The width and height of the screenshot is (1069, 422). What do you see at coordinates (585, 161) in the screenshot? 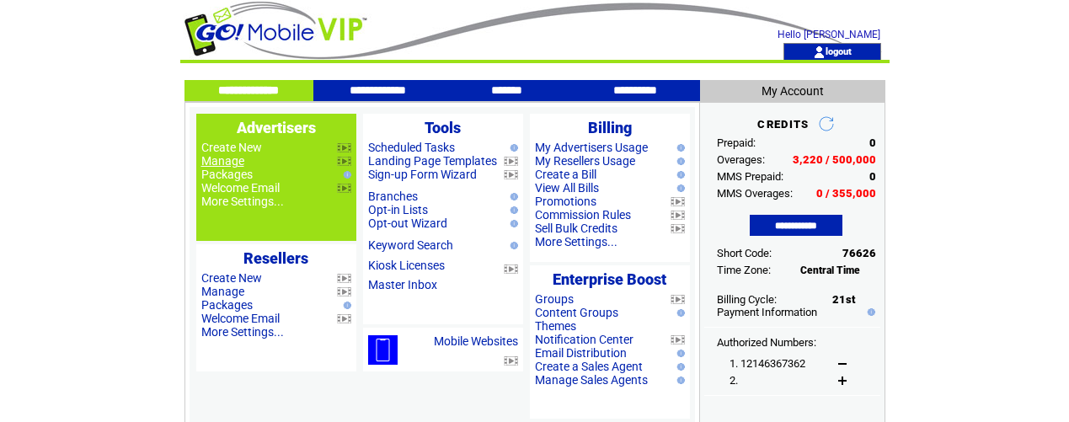
I see `a: My Resellers Usage` at bounding box center [585, 161].